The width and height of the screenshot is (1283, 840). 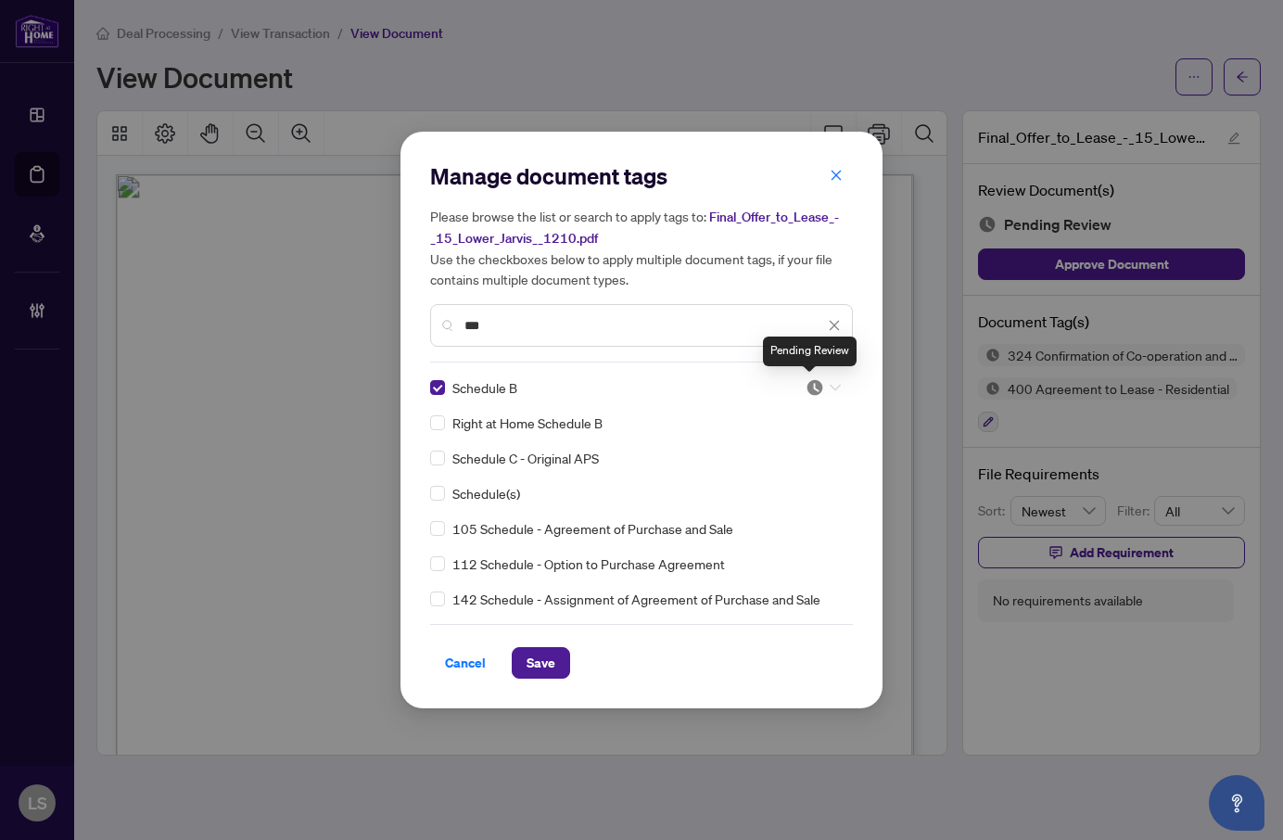 What do you see at coordinates (465, 663) in the screenshot?
I see `button: Cancel` at bounding box center [465, 663].